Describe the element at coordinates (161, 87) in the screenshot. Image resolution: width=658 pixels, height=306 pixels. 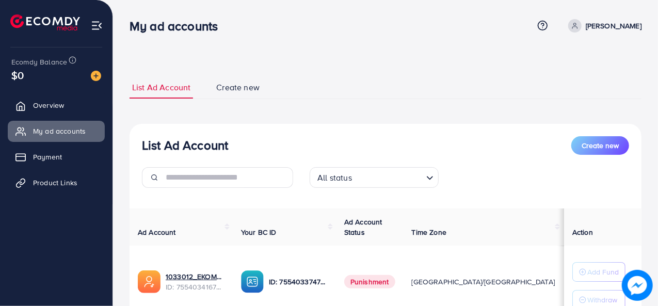
I see `span: List Ad Account` at that location.